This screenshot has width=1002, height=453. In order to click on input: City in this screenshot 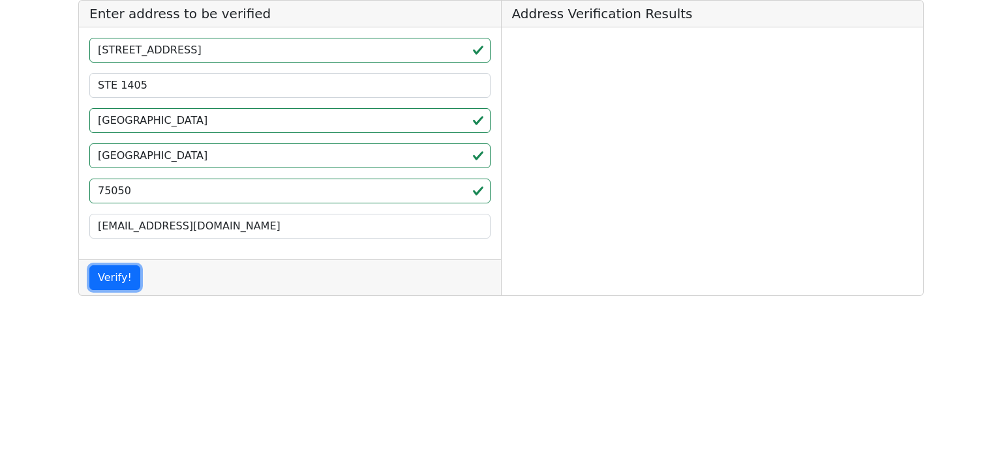, I will do `click(290, 121)`.